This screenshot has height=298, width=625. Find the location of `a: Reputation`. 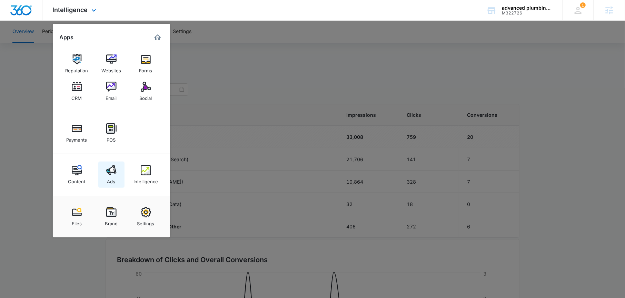

a: Reputation is located at coordinates (77, 64).